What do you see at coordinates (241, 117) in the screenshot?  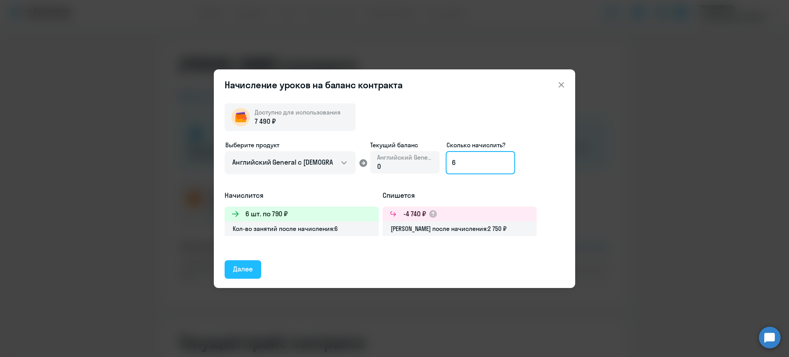 I see `img: wallet-circle.png` at bounding box center [241, 117].